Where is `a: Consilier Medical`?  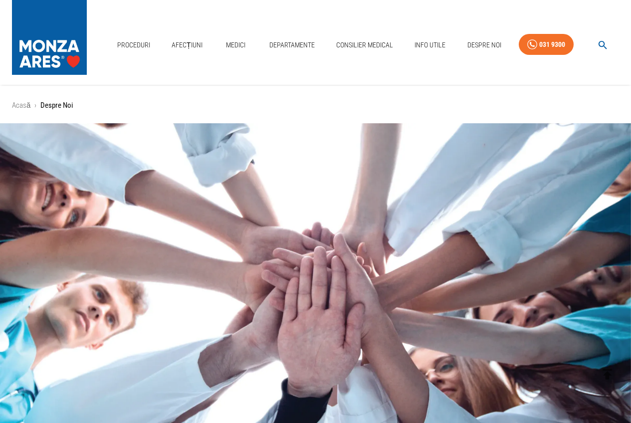 a: Consilier Medical is located at coordinates (365, 45).